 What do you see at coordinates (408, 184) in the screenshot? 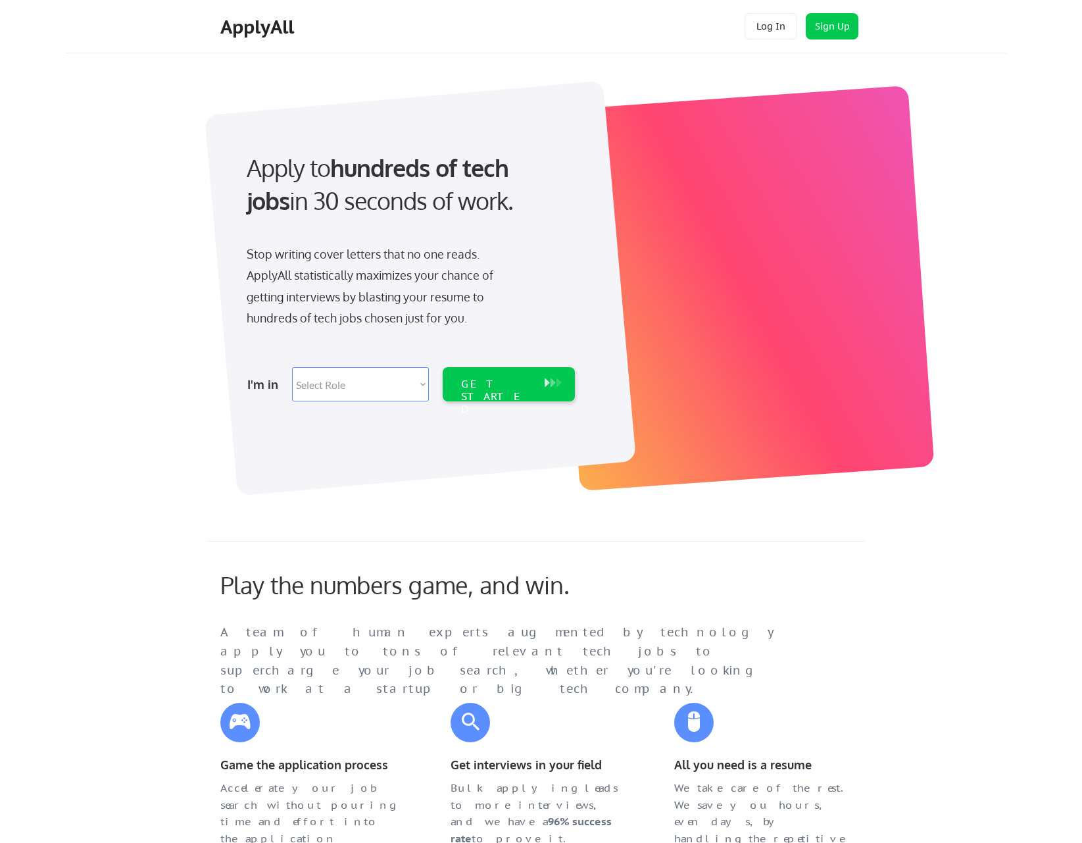
I see `div: Apply to in 30 seconds of work.` at bounding box center [408, 184].